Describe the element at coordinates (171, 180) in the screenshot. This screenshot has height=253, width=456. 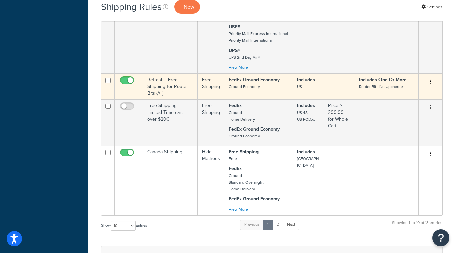
I see `td: Canada Shipping` at that location.